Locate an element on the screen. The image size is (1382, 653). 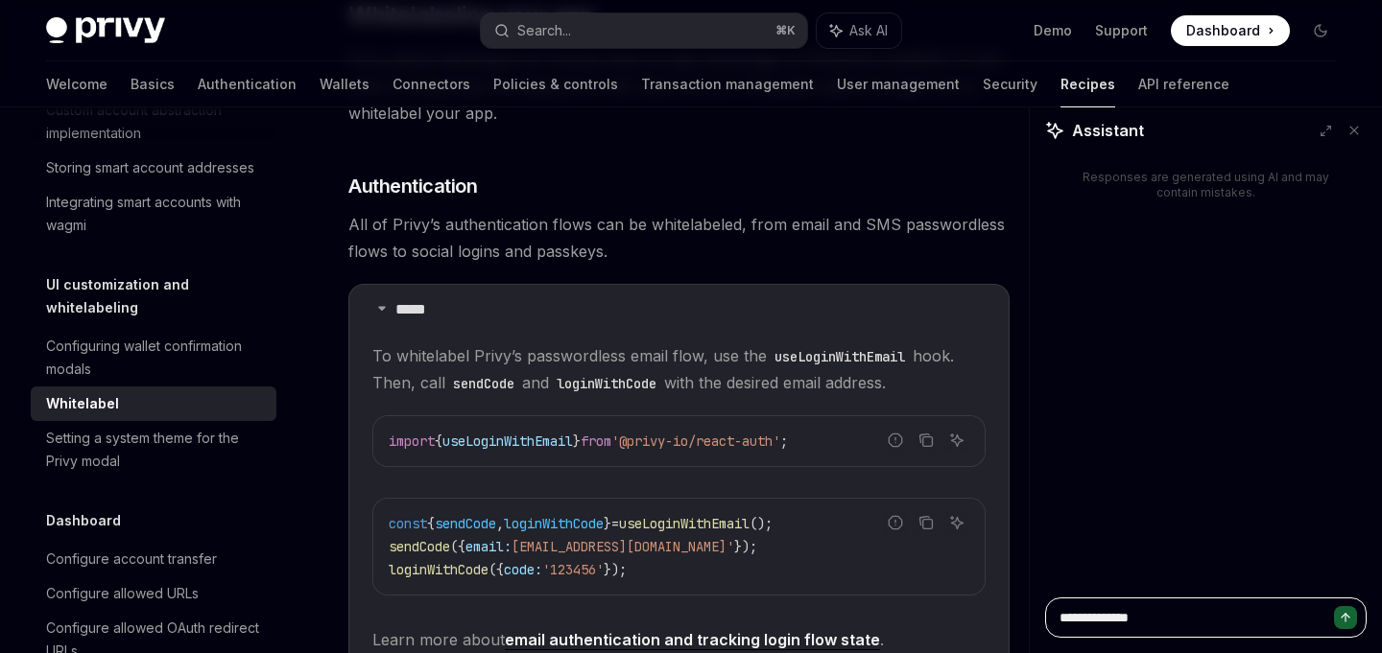
a: Integrating smart accounts with wagmi is located at coordinates (154, 214).